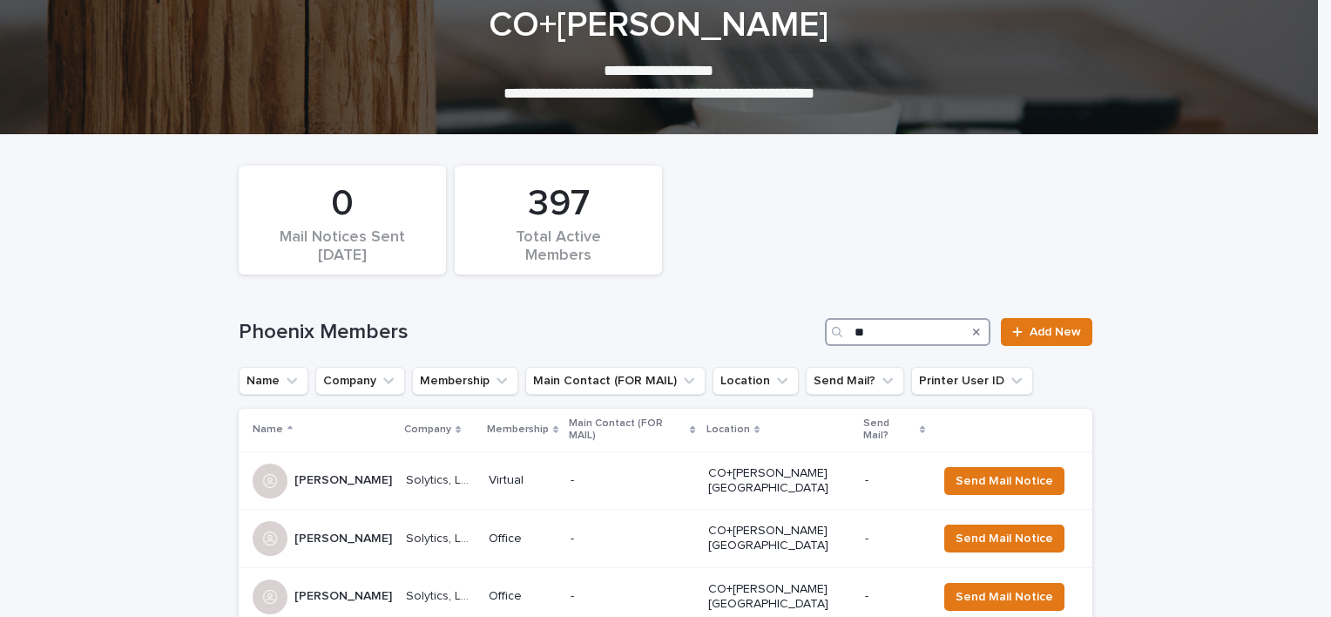 The width and height of the screenshot is (1331, 617). Describe the element at coordinates (558, 204) in the screenshot. I see `div: 397` at that location.